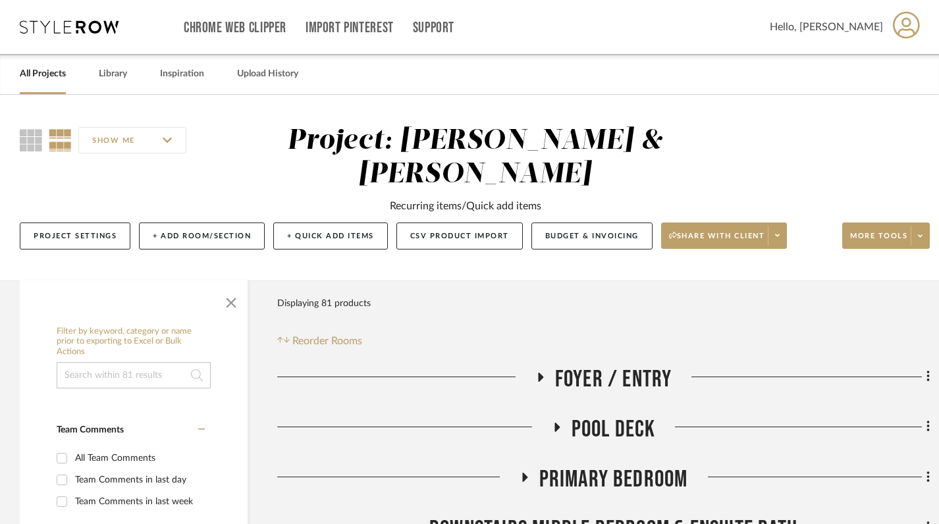 This screenshot has height=524, width=939. Describe the element at coordinates (138, 458) in the screenshot. I see `div: All Team Comments` at that location.